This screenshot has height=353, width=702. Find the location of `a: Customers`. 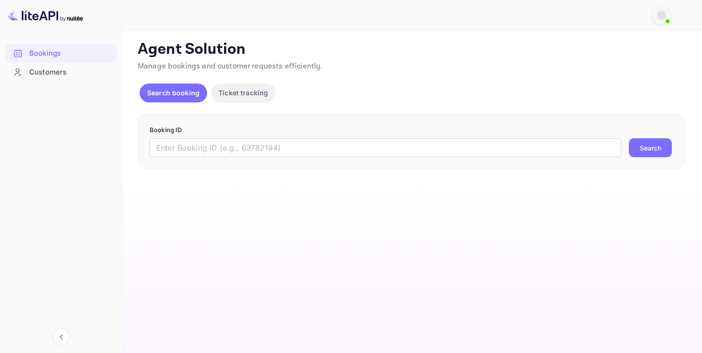

a: Customers is located at coordinates (61, 72).